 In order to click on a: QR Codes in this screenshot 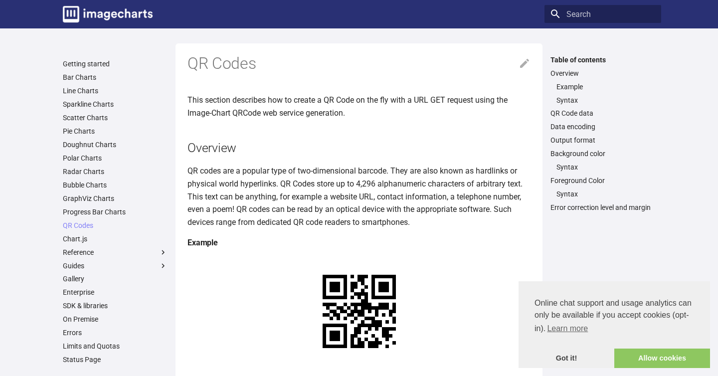, I will do `click(115, 225)`.